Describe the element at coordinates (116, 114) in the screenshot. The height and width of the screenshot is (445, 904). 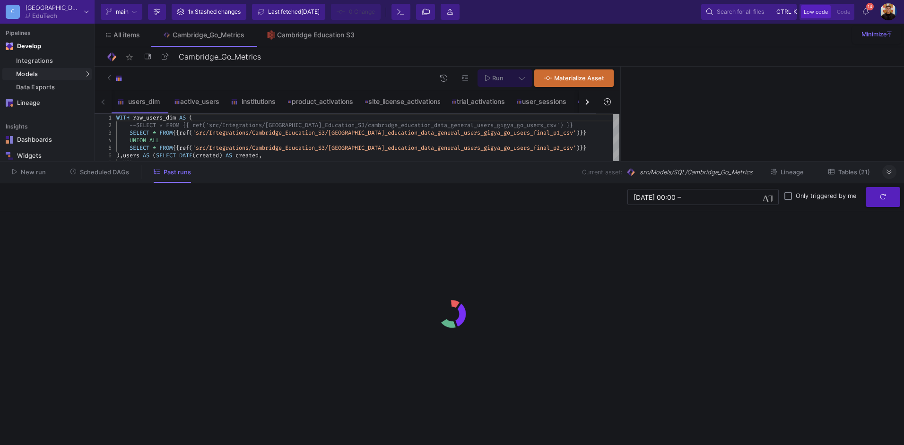
I see `textarea: Editor content;Press Alt+F1 for Accessibility Options.` at that location.